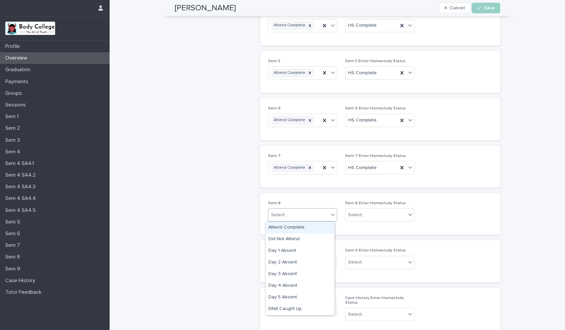 This screenshot has width=565, height=330. What do you see at coordinates (13, 116) in the screenshot?
I see `p: Sem 1` at bounding box center [13, 116].